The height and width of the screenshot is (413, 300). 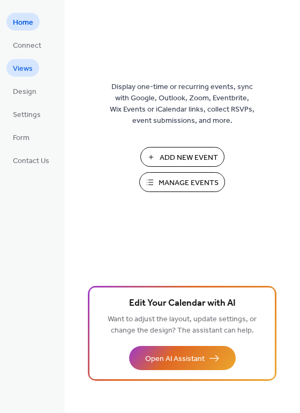 What do you see at coordinates (31, 161) in the screenshot?
I see `span: Contact Us` at bounding box center [31, 161].